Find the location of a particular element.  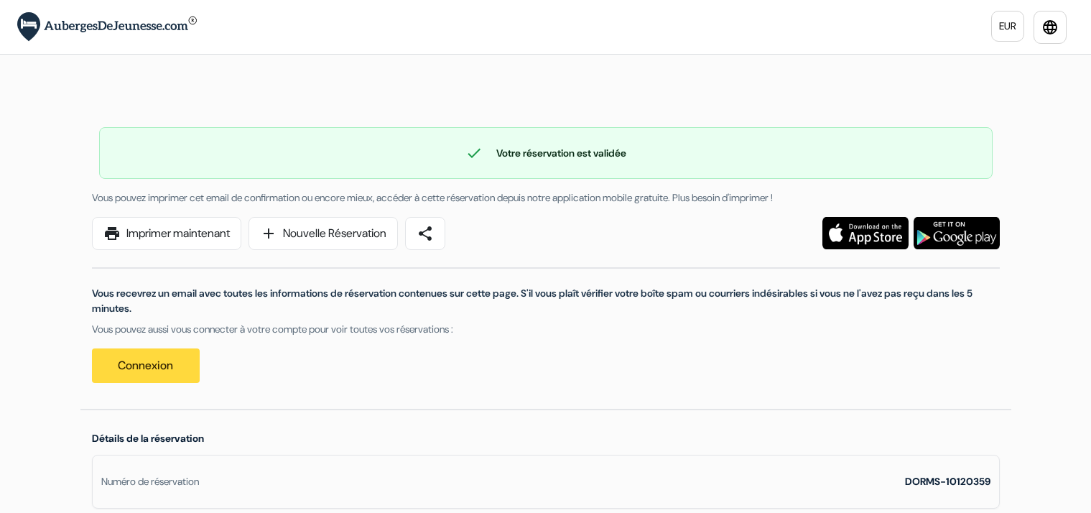

span: check is located at coordinates (474, 153).